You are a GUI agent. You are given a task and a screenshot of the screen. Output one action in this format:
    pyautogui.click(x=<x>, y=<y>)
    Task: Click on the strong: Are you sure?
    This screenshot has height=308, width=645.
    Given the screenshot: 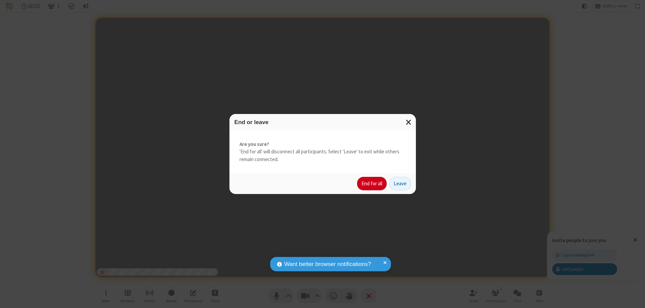 What is the action you would take?
    pyautogui.click(x=322, y=144)
    